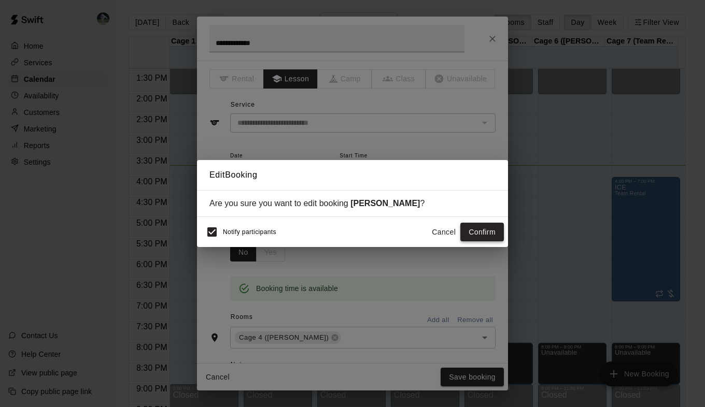 This screenshot has height=407, width=705. Describe the element at coordinates (352, 204) in the screenshot. I see `div: Are you sure you want to edit booking ?` at that location.